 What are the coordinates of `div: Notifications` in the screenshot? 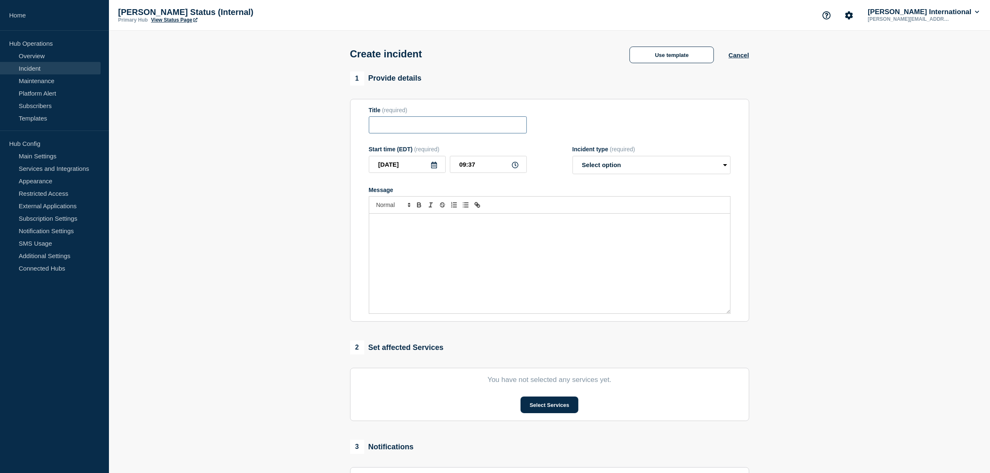 It's located at (382, 447).